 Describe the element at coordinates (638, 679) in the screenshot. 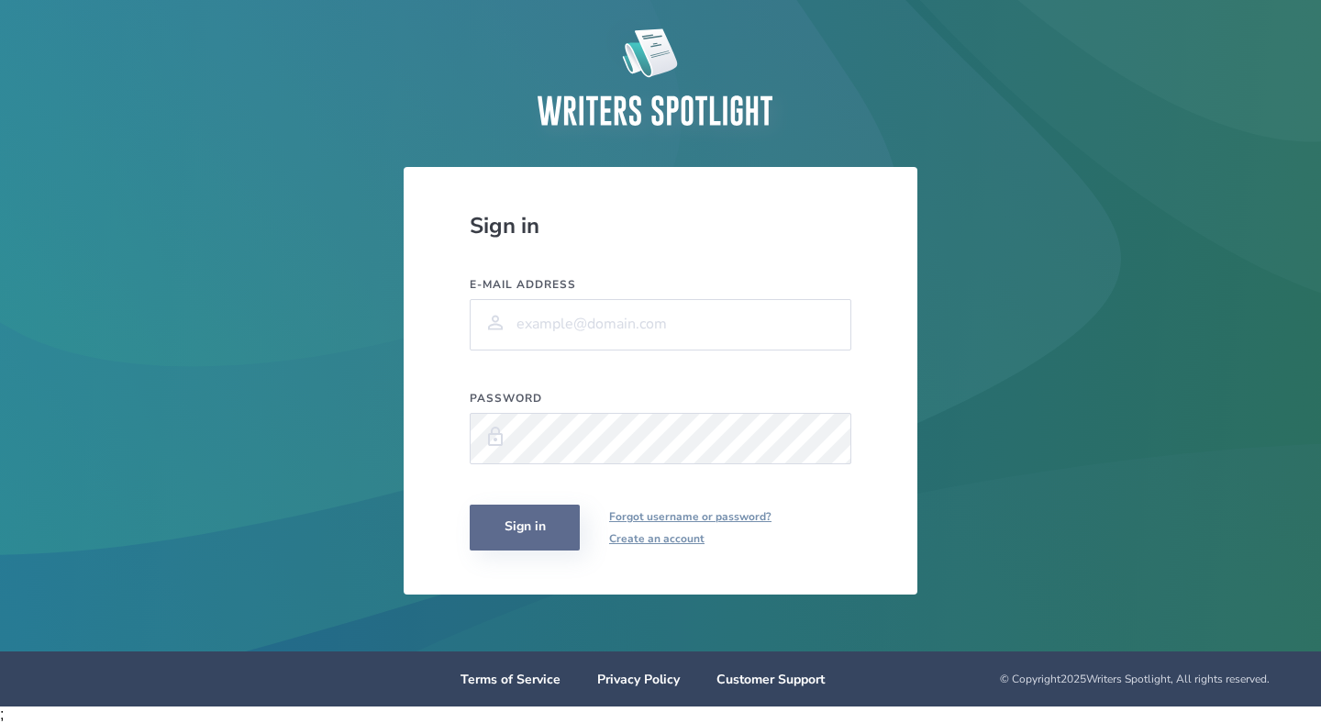

I see `a: Privacy Policy` at that location.